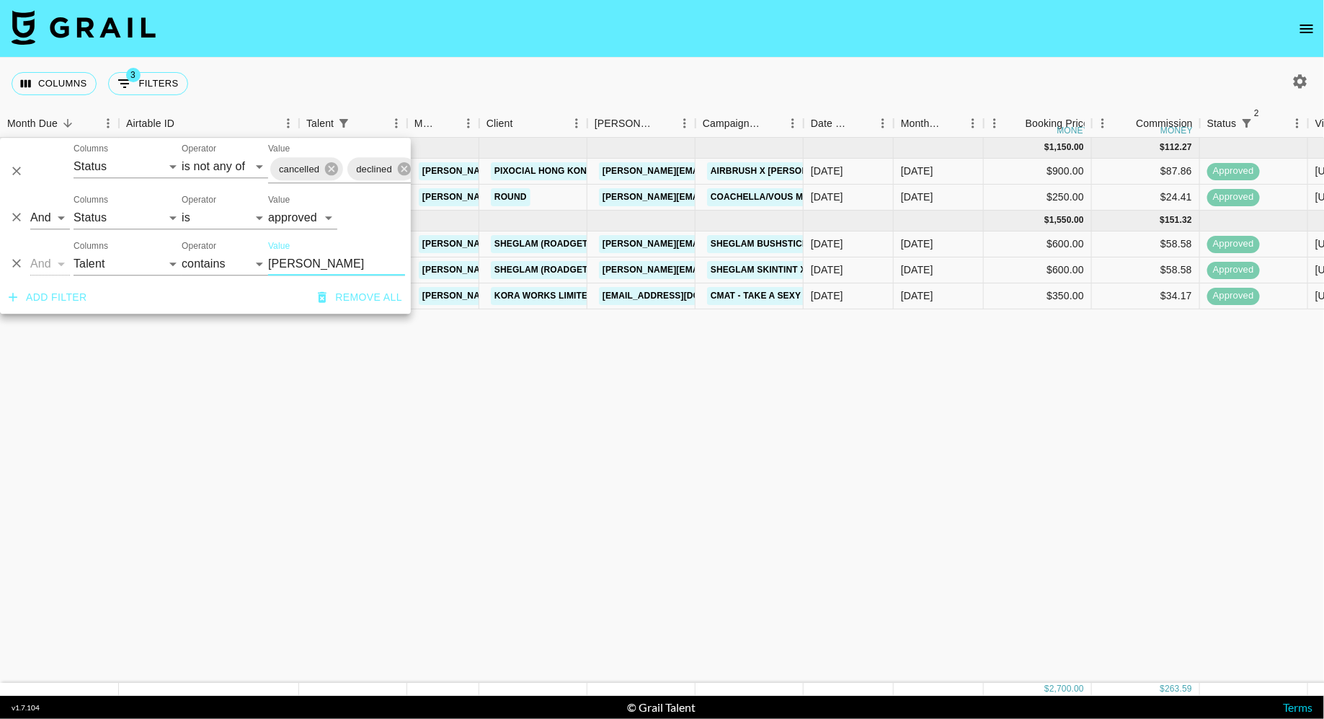  I want to click on div: 15/07/2025, so click(827, 171).